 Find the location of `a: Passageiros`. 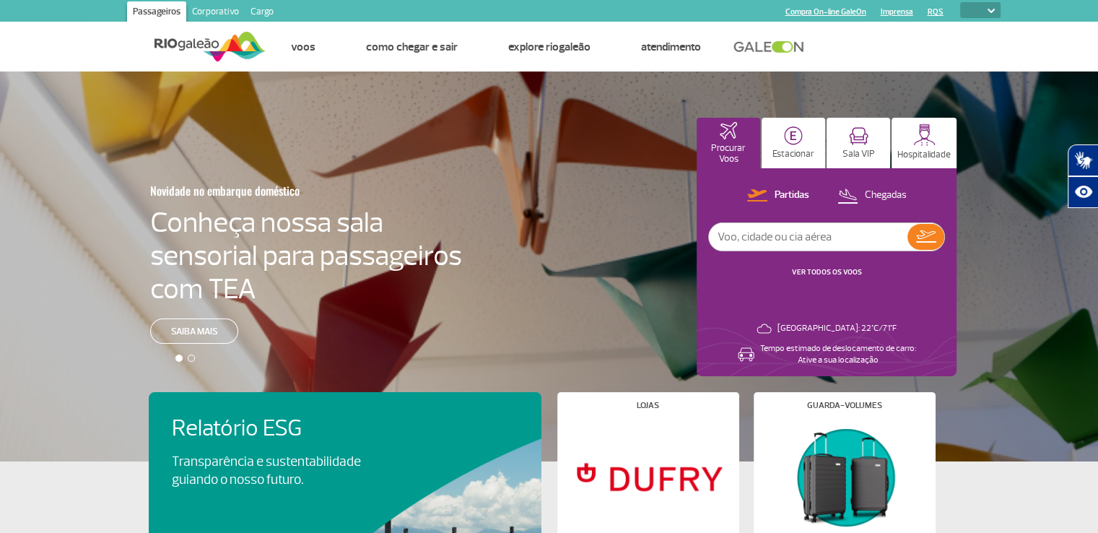

a: Passageiros is located at coordinates (157, 13).